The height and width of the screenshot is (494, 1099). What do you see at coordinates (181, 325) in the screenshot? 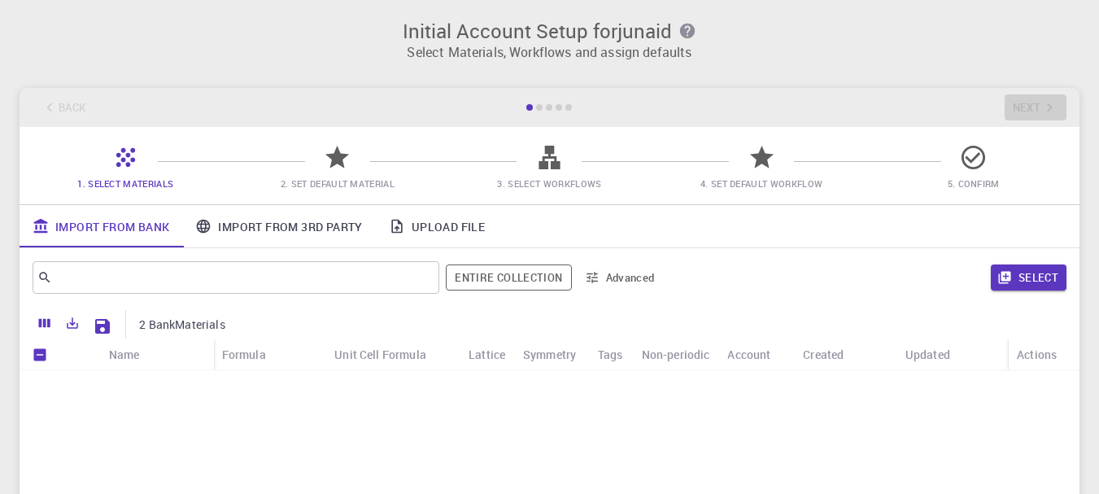
I see `p: 2 BankMaterials` at bounding box center [181, 325].